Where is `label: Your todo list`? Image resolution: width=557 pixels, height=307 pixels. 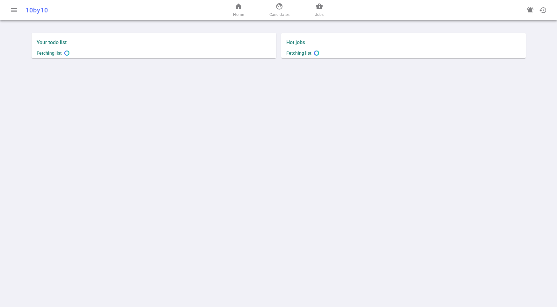 label: Your todo list is located at coordinates (154, 42).